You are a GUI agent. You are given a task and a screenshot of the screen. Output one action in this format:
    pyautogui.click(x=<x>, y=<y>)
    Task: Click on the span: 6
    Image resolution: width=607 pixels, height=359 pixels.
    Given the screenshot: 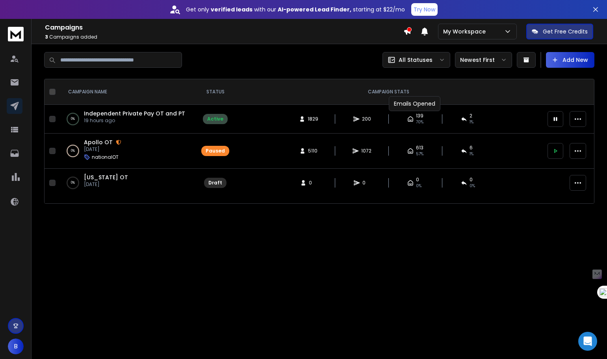 What is the action you would take?
    pyautogui.click(x=471, y=148)
    